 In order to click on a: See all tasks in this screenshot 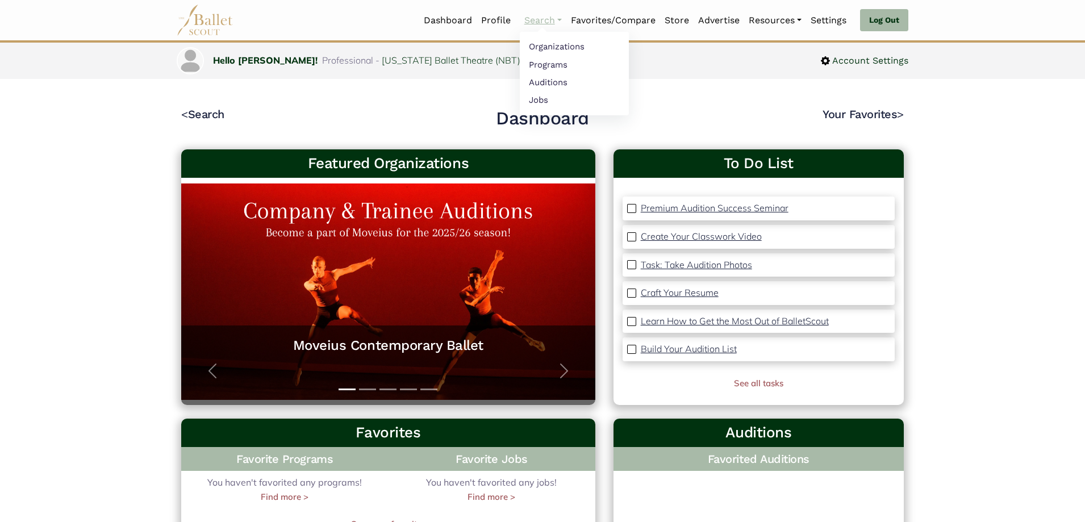, I will do `click(758, 383)`.